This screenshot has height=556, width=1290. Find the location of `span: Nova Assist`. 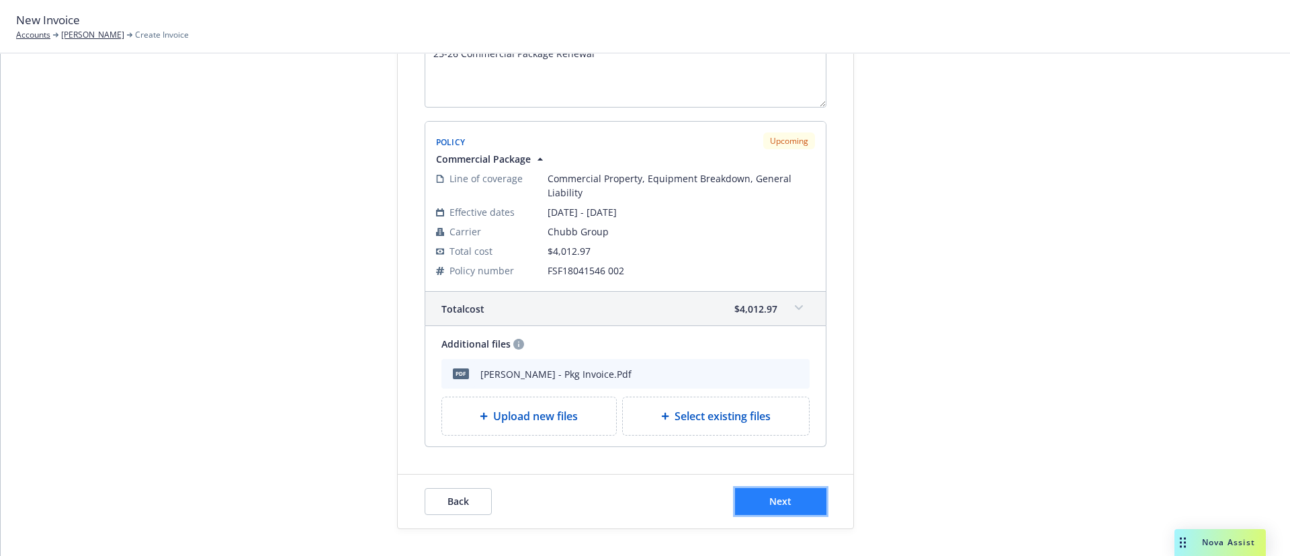

span: Nova Assist is located at coordinates (1228, 541).